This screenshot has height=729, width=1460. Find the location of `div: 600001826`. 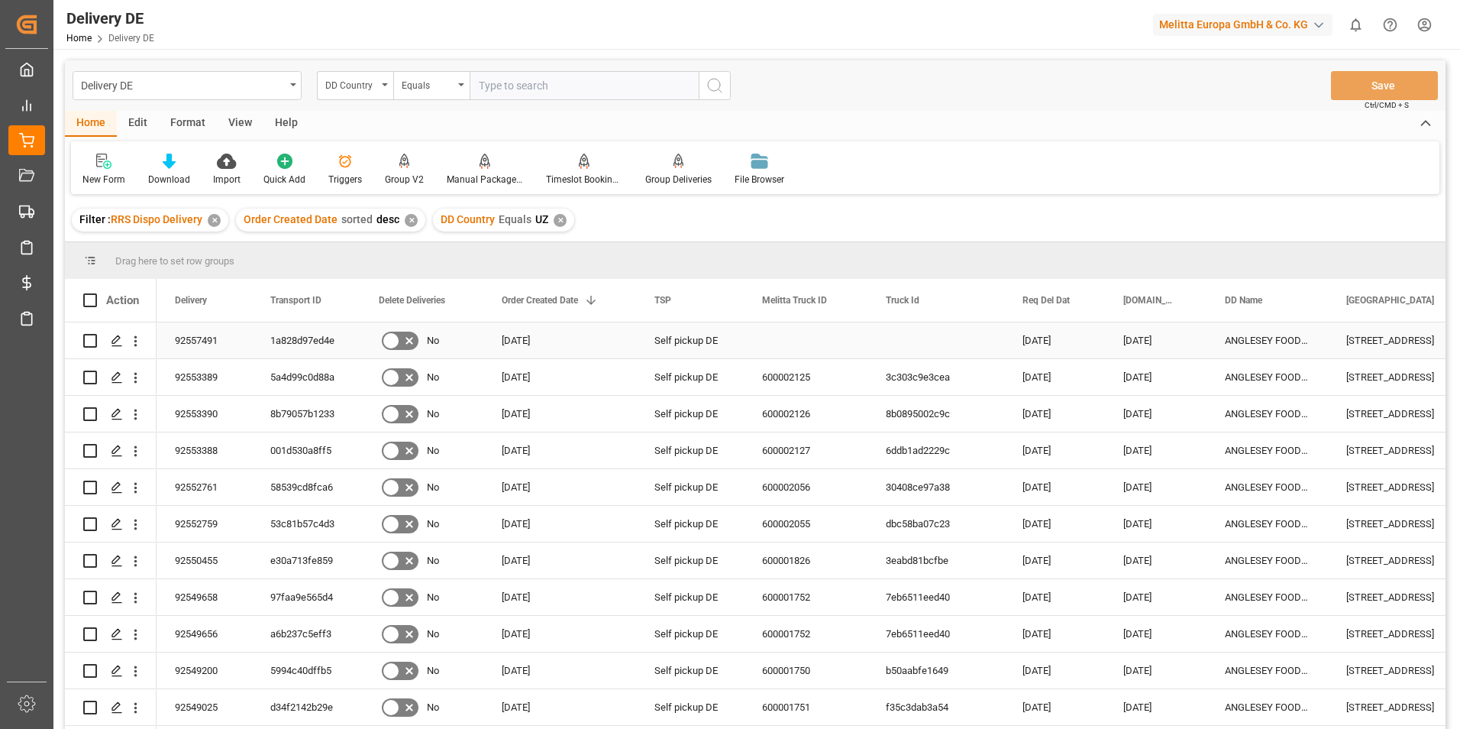

div: 600001826 is located at coordinates (806, 560).